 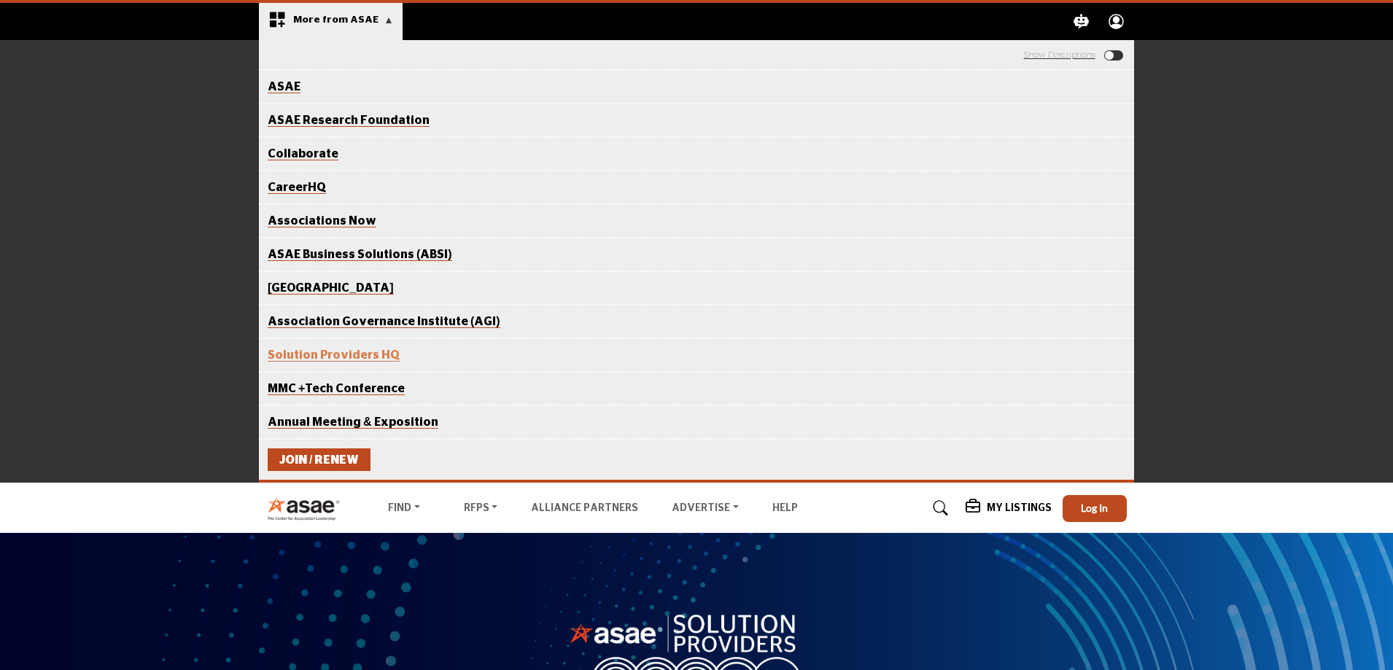 What do you see at coordinates (303, 154) in the screenshot?
I see `a: Collaborate - opens in new tab` at bounding box center [303, 154].